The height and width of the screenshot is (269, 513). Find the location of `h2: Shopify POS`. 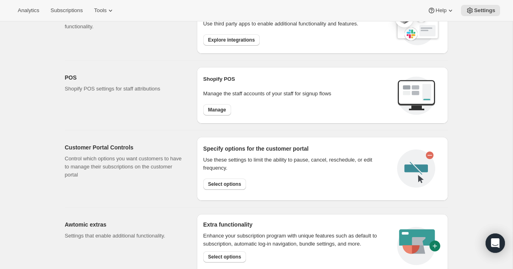

h2: Shopify POS is located at coordinates (297, 79).